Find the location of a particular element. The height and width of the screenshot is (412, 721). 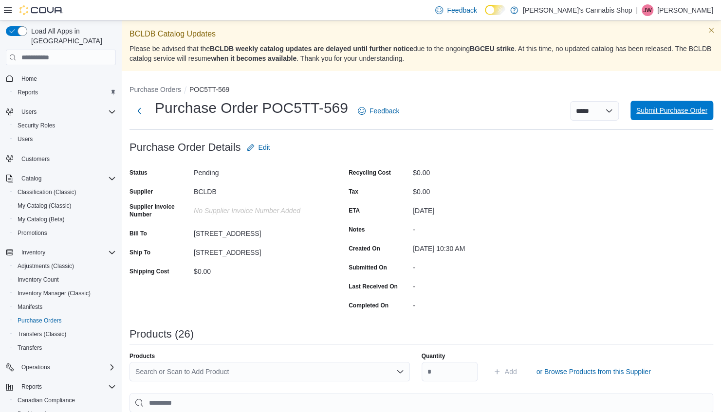

button: Inventory Count is located at coordinates (65, 280).